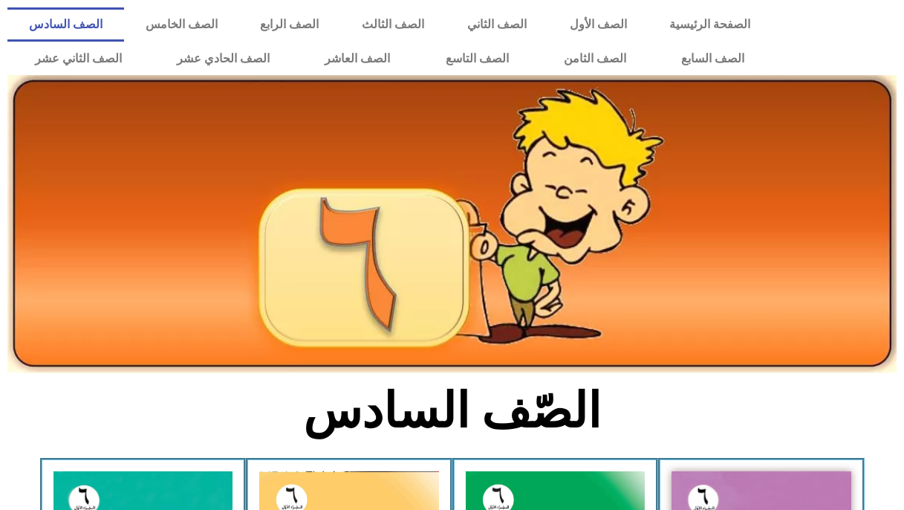 The height and width of the screenshot is (510, 904). Describe the element at coordinates (713, 59) in the screenshot. I see `a: الصف السابع` at that location.